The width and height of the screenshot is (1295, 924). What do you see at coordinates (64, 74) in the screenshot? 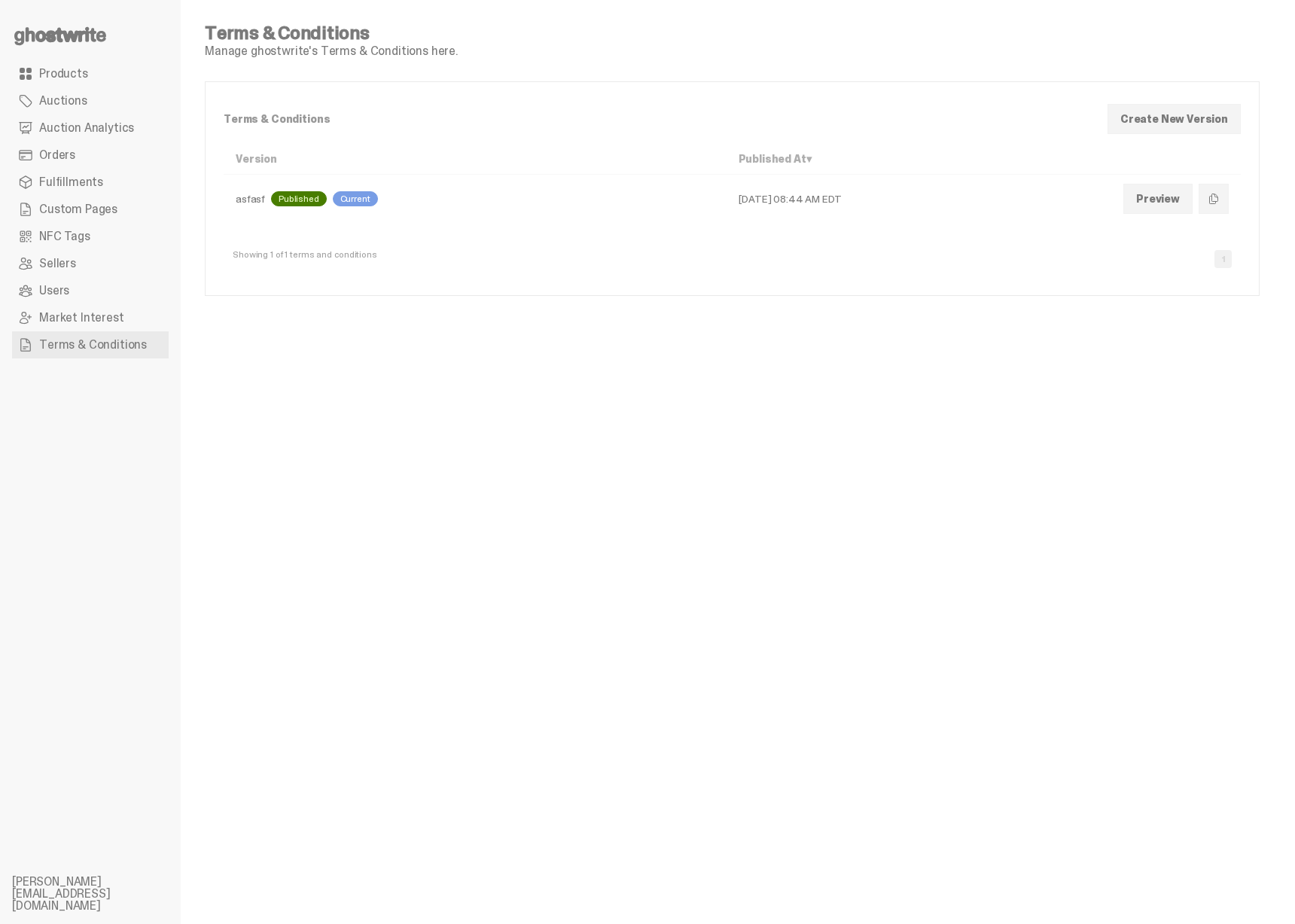
I see `span: Products` at bounding box center [64, 74].